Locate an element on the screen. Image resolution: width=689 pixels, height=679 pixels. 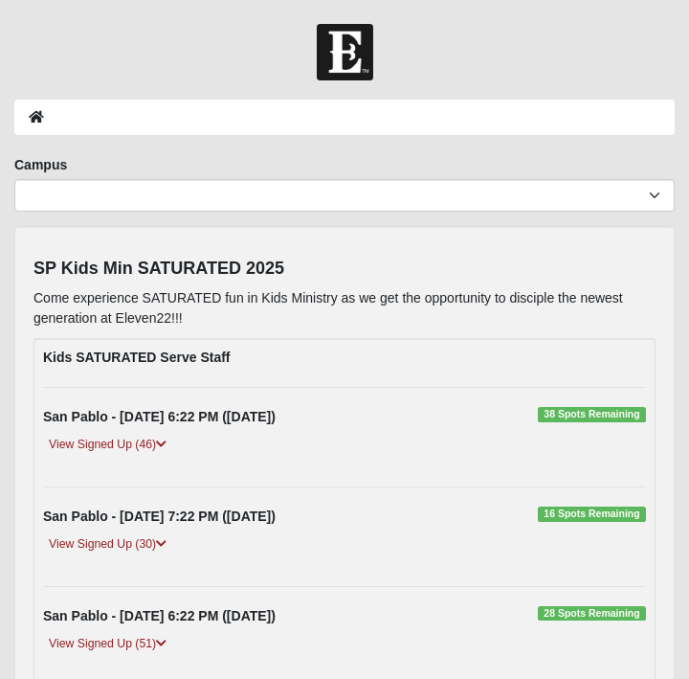
a: View Signed Up (51) is located at coordinates (107, 643).